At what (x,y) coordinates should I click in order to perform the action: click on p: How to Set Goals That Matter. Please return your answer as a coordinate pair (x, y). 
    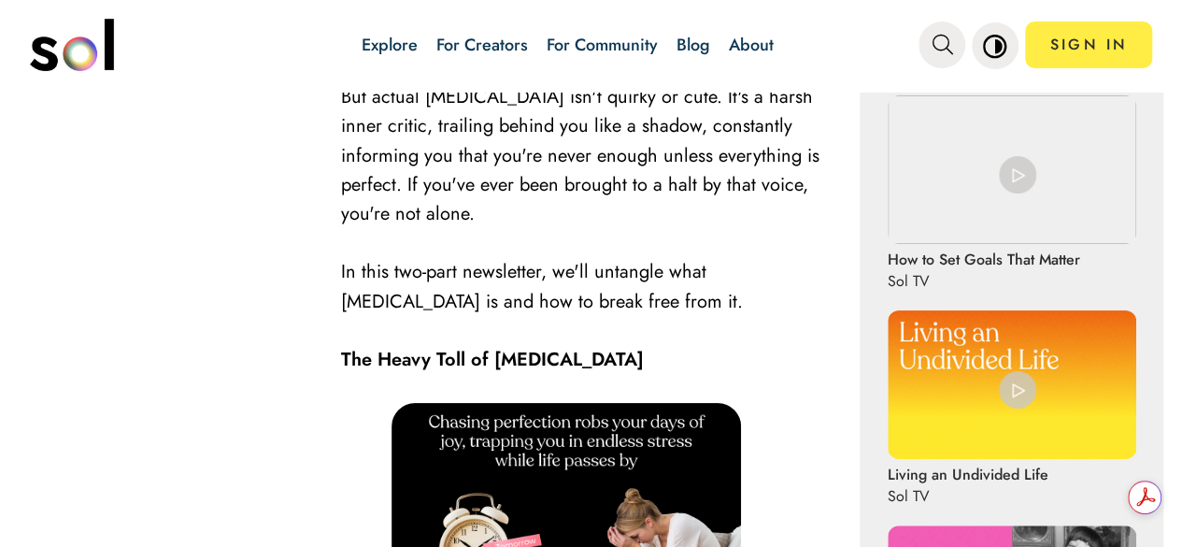
    Looking at the image, I should click on (984, 259).